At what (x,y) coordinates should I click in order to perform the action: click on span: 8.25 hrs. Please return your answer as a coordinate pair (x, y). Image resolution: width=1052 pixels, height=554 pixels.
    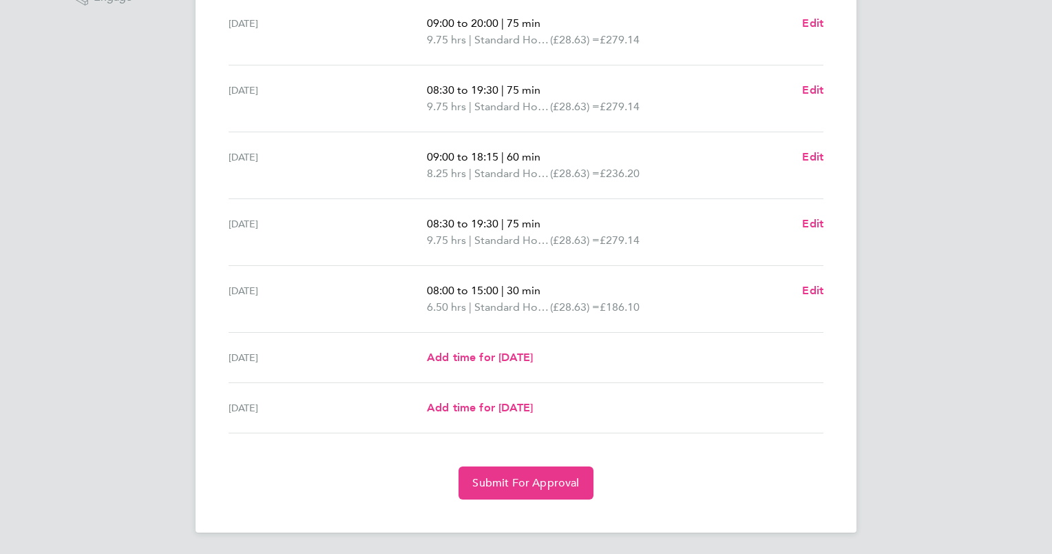
    Looking at the image, I should click on (446, 173).